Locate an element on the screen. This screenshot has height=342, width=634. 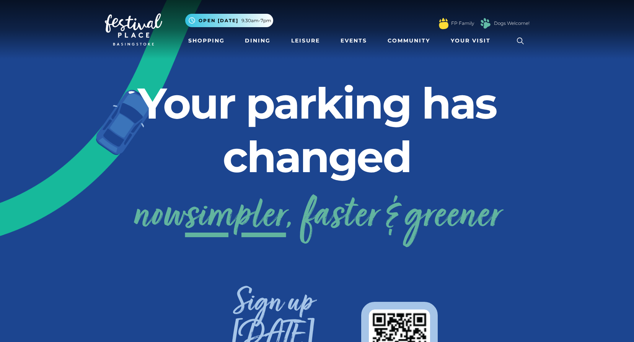
a: Events is located at coordinates (354, 41).